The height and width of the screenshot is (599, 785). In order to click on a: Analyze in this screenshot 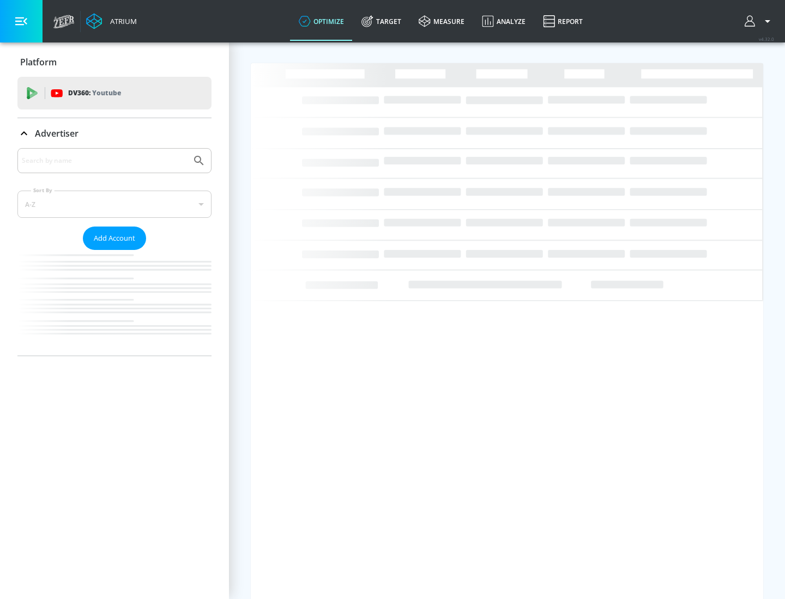, I will do `click(504, 21)`.